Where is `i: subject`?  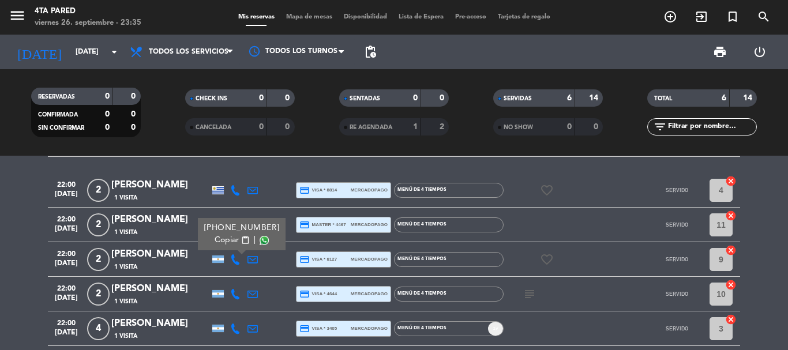
i: subject is located at coordinates (530, 294).